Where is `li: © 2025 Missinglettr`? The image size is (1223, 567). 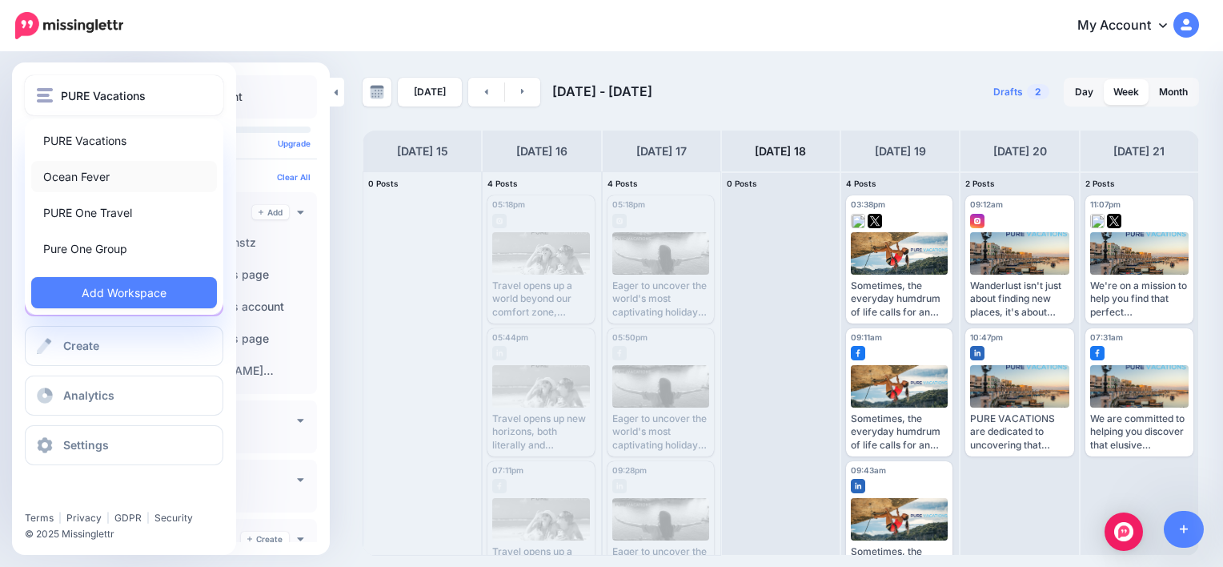 li: © 2025 Missinglettr is located at coordinates (129, 534).